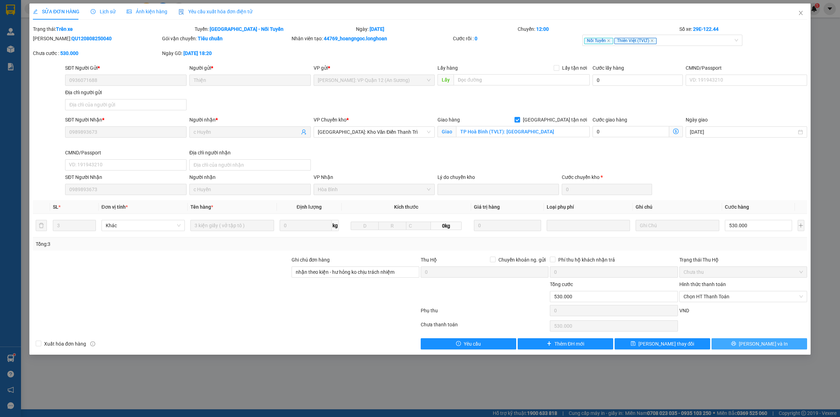 The height and width of the screenshot is (417, 840). Describe the element at coordinates (97, 53) in the screenshot. I see `div: Chưa cước :` at that location.